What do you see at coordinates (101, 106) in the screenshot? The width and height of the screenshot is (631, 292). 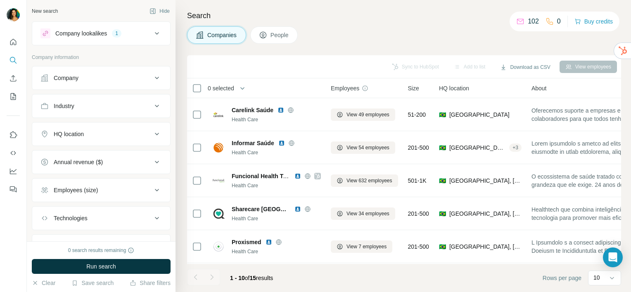 I see `button: Industry` at bounding box center [101, 106].